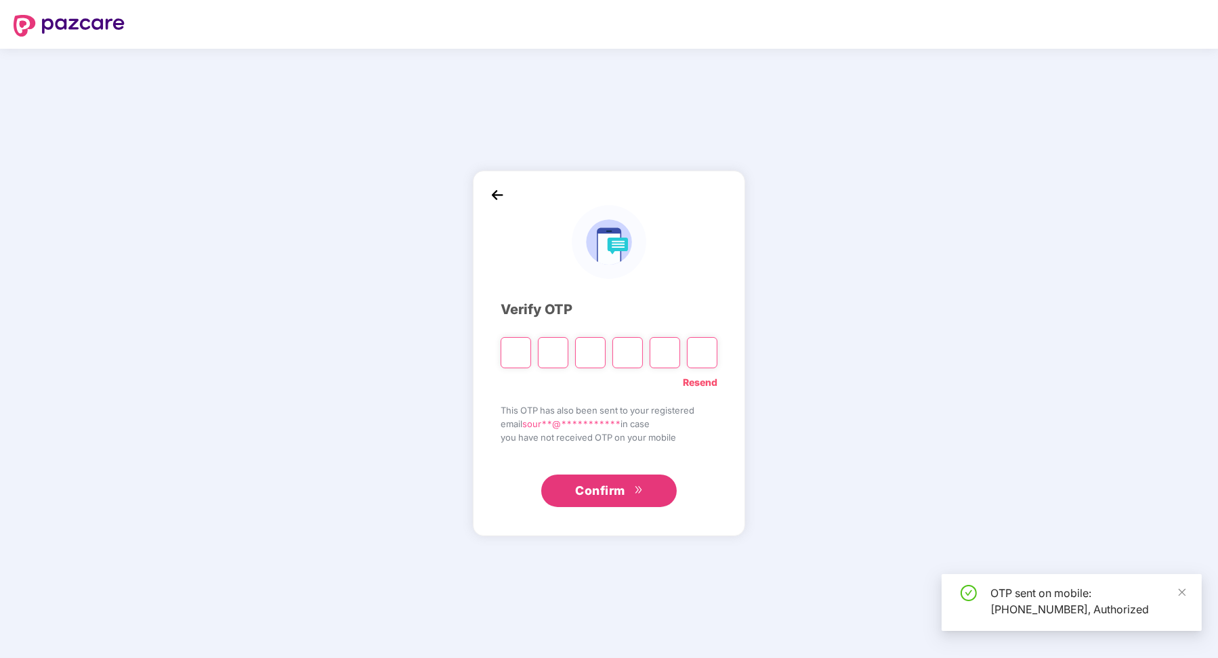 Image resolution: width=1218 pixels, height=658 pixels. What do you see at coordinates (1182, 593) in the screenshot?
I see `span: close` at bounding box center [1182, 593].